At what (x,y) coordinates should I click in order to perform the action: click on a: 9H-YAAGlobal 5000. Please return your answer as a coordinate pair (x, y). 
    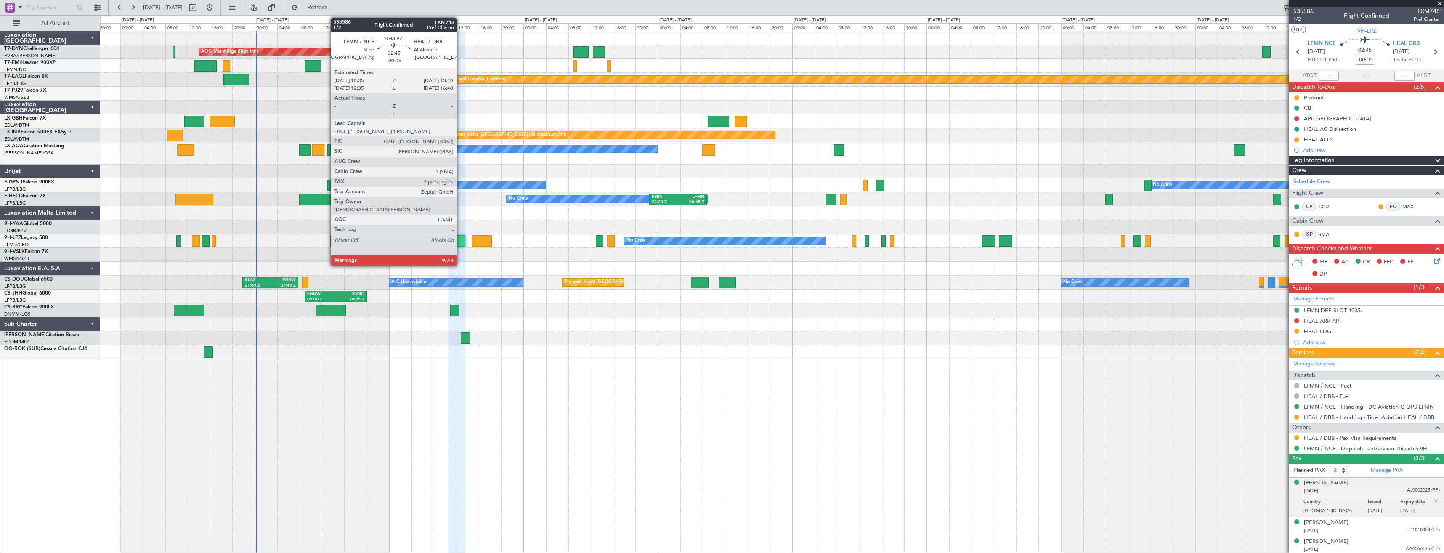
    Looking at the image, I should click on (28, 224).